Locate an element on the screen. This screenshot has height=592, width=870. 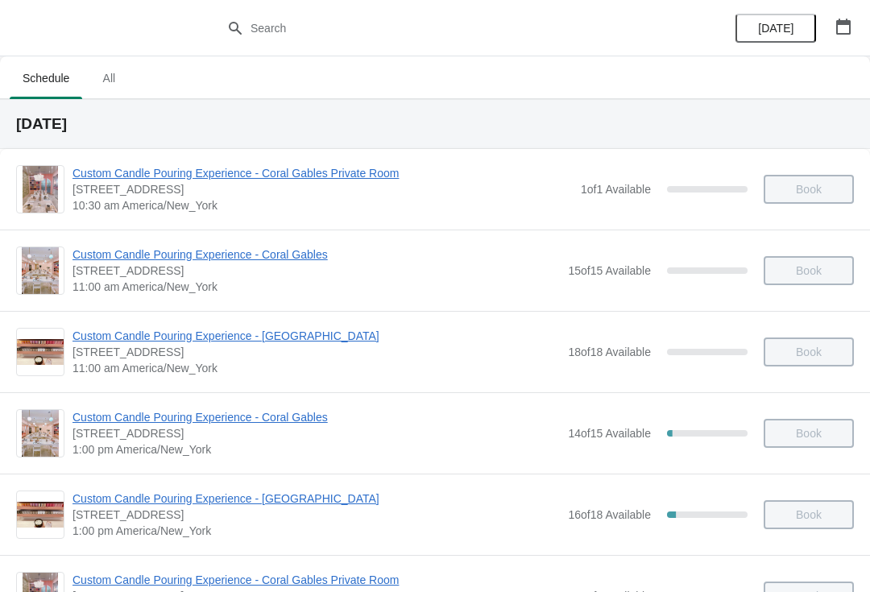
span: All is located at coordinates (109, 78).